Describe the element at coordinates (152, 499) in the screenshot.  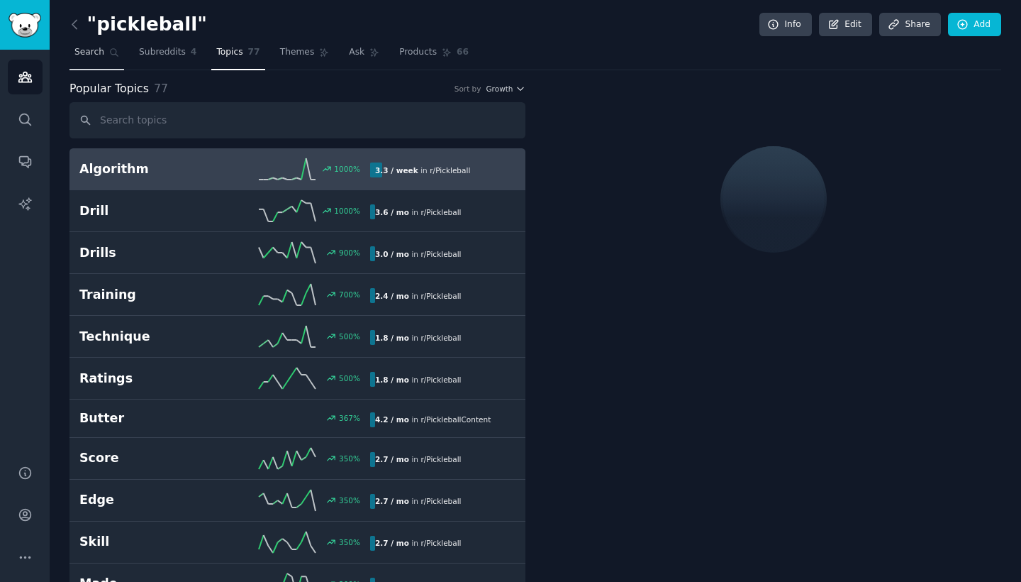
I see `h2: Edge` at that location.